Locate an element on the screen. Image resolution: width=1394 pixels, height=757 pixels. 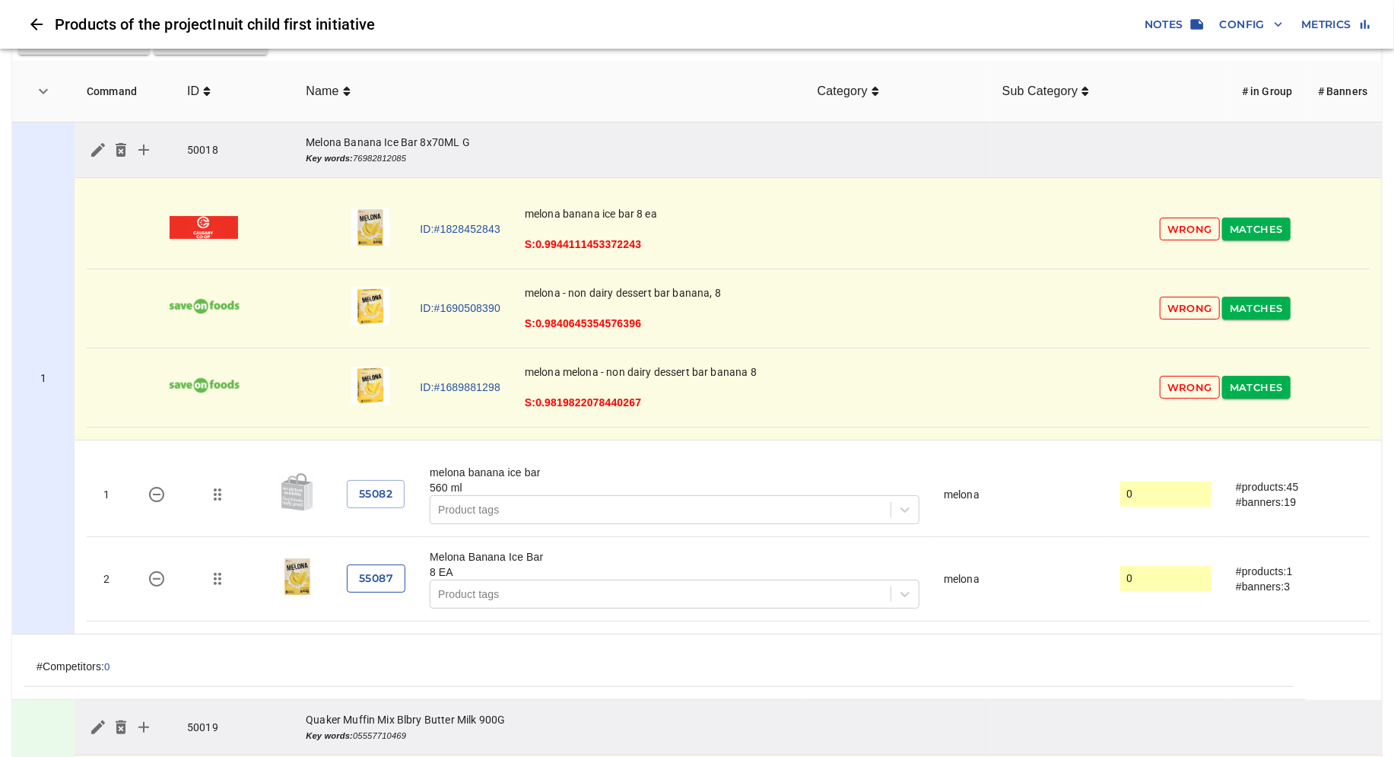
td: Melona Banana Ice Bar 8x70ML G is located at coordinates (549, 150).